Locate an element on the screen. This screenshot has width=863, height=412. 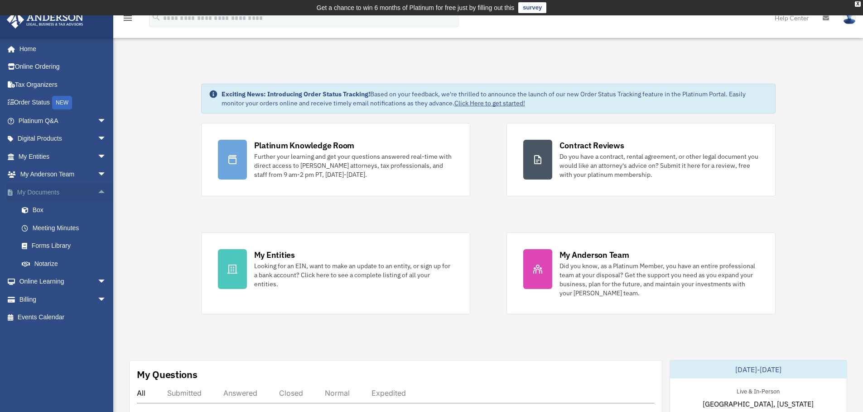
img: User Pic is located at coordinates (849, 18).